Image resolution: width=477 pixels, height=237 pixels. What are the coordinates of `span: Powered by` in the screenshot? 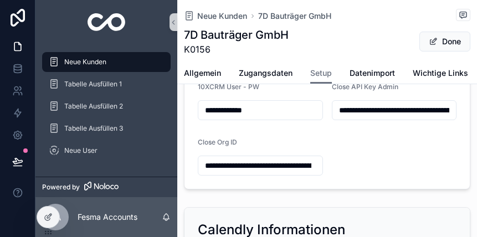 It's located at (61, 187).